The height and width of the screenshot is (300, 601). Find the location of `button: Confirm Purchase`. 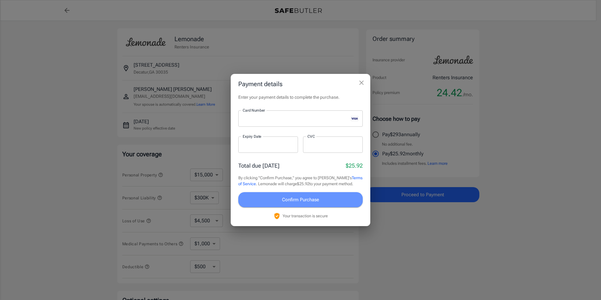

button: Confirm Purchase is located at coordinates (301, 200).